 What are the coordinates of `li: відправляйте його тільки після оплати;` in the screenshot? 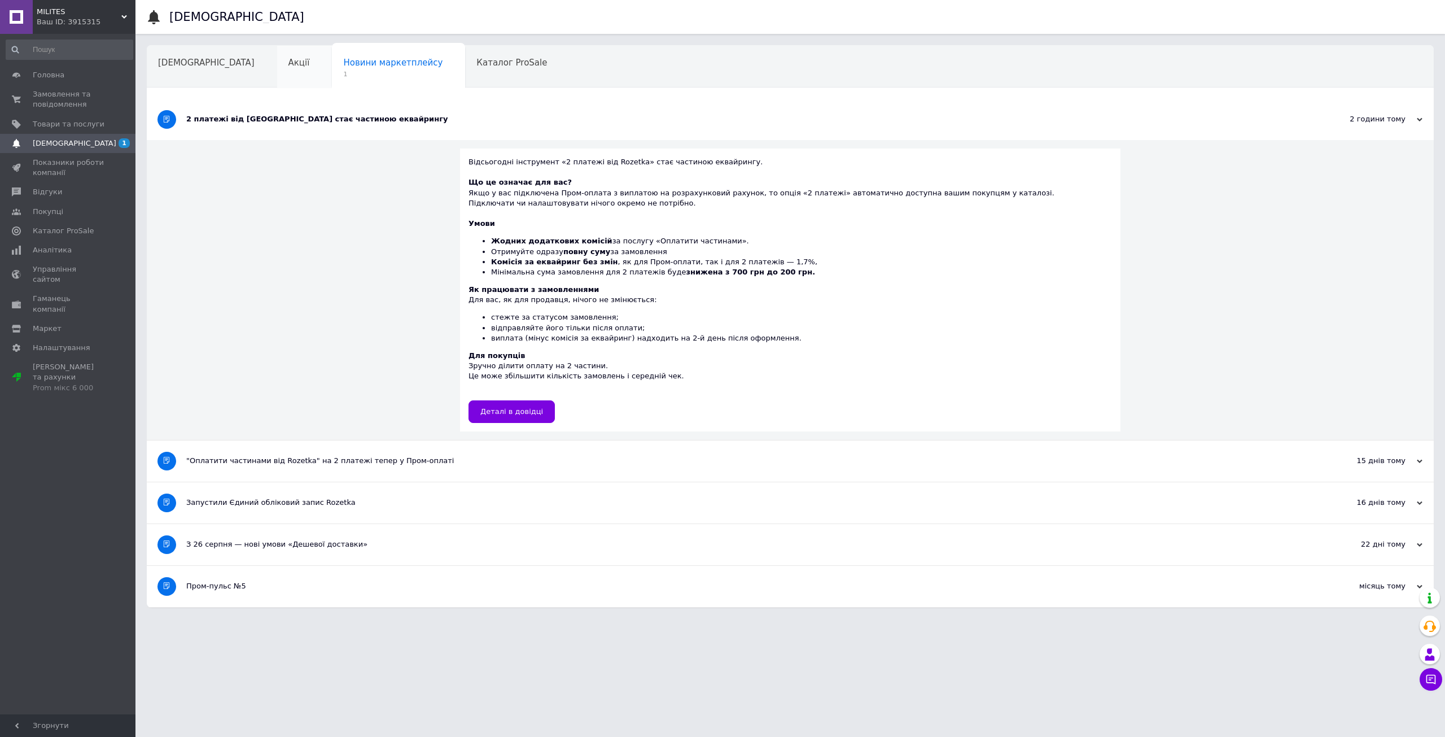 It's located at (801, 328).